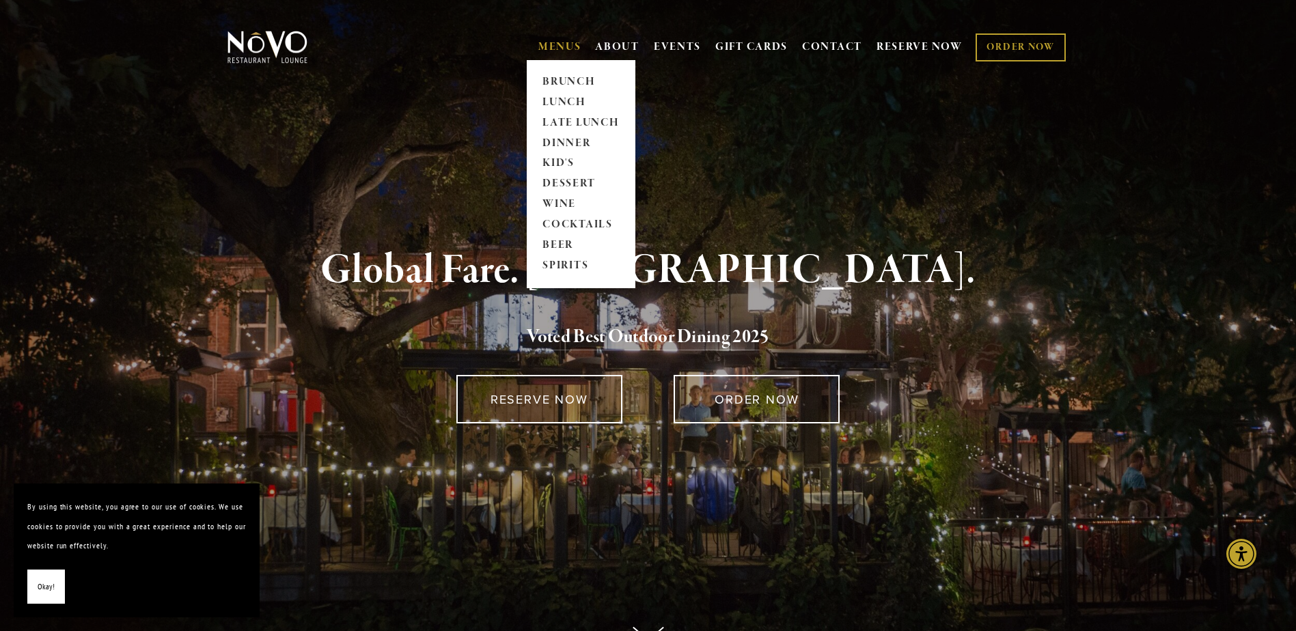 This screenshot has width=1296, height=631. What do you see at coordinates (580, 143) in the screenshot?
I see `a: DINNER` at bounding box center [580, 143].